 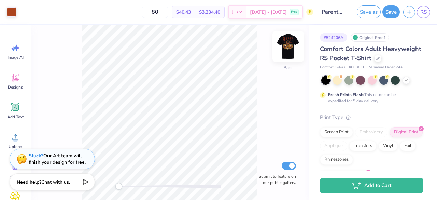 What do you see at coordinates (336, 132) in the screenshot?
I see `div: Screen Print` at bounding box center [336, 132].